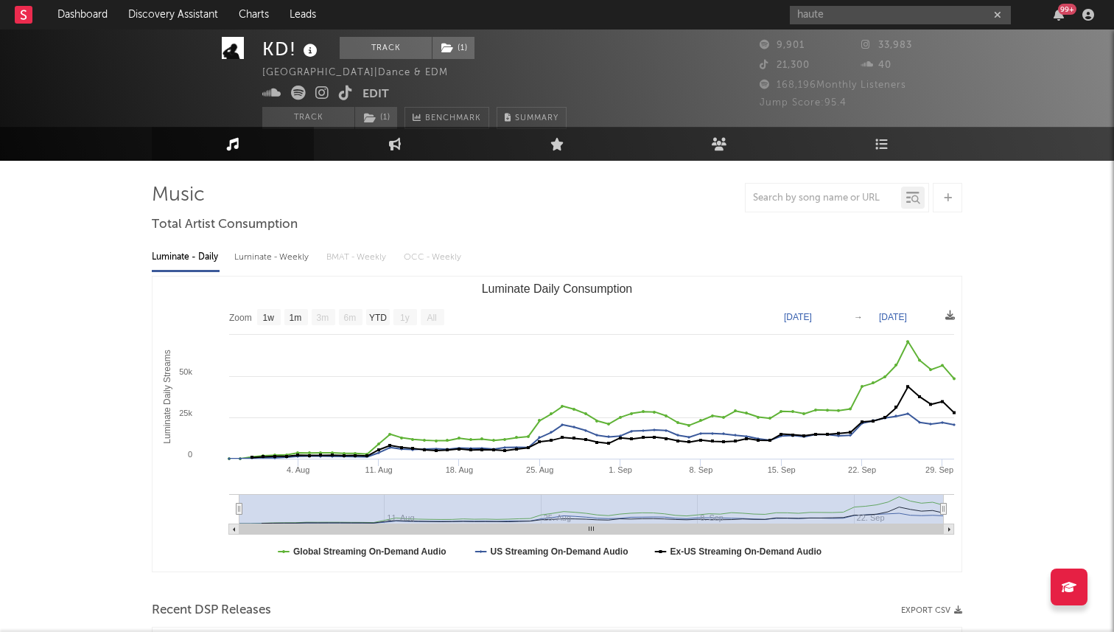 This screenshot has height=632, width=1114. What do you see at coordinates (701, 469) in the screenshot?
I see `text: 8. Sep` at bounding box center [701, 469].